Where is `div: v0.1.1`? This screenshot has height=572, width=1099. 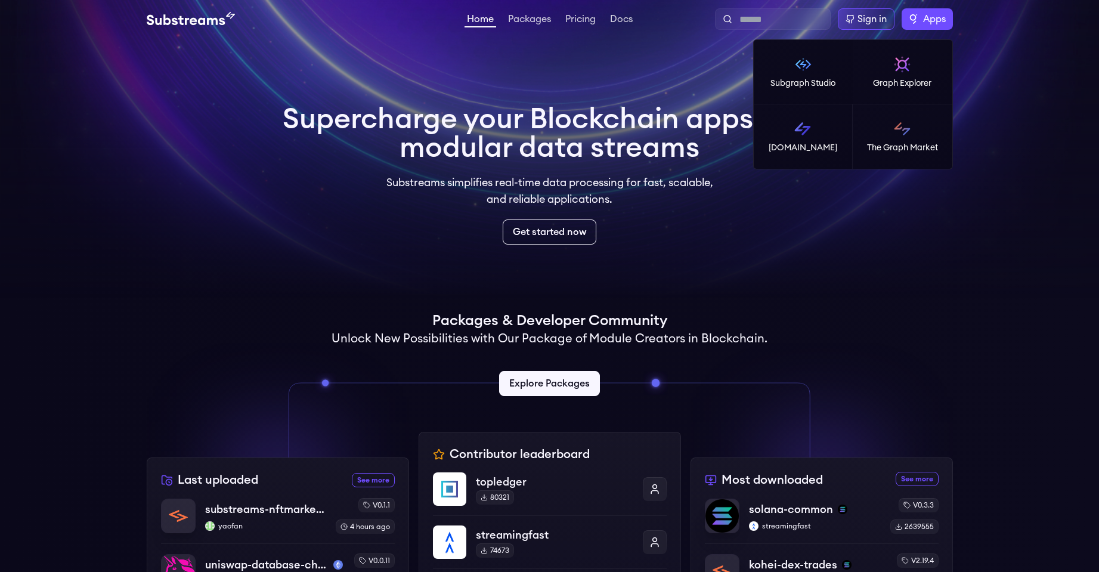 div: v0.1.1 is located at coordinates (376, 505).